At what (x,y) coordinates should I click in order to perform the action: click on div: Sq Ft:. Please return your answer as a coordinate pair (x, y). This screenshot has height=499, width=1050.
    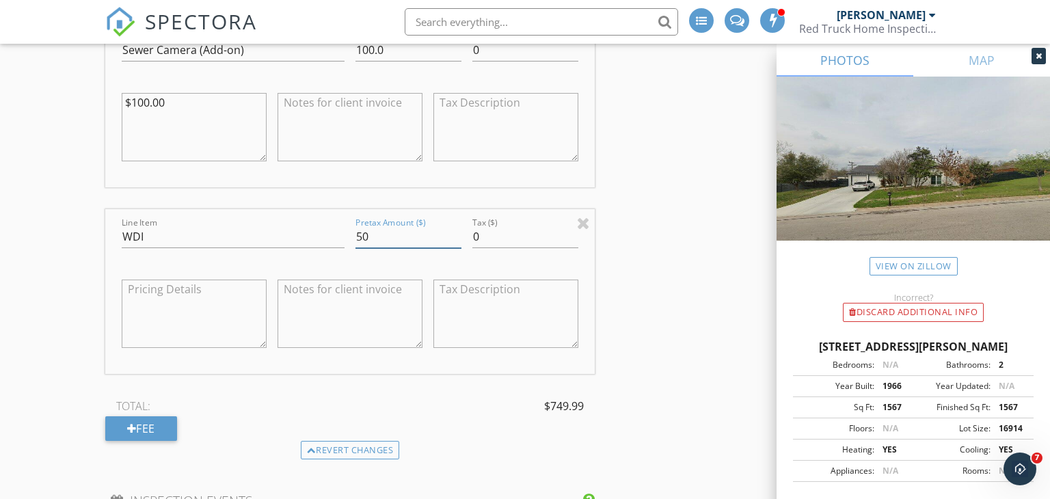
    Looking at the image, I should click on (835, 407).